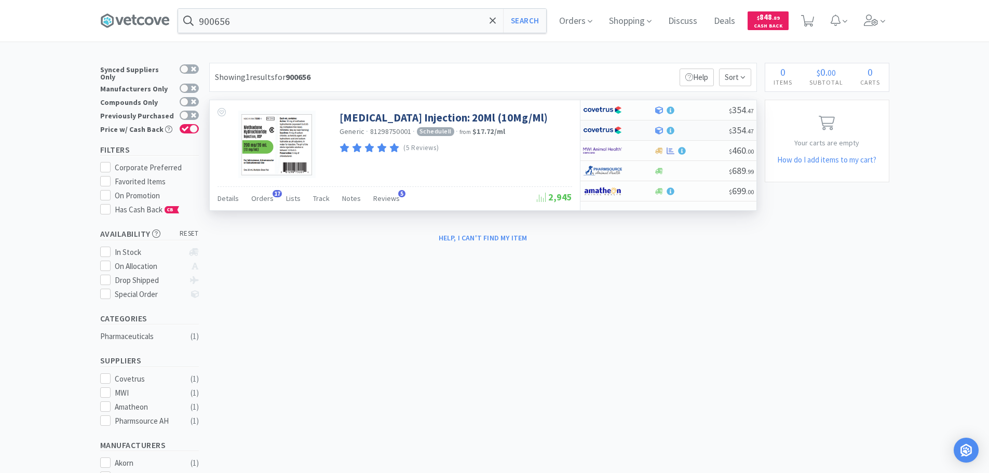 The image size is (989, 473). I want to click on div: Price w/ Cash Back, so click(137, 128).